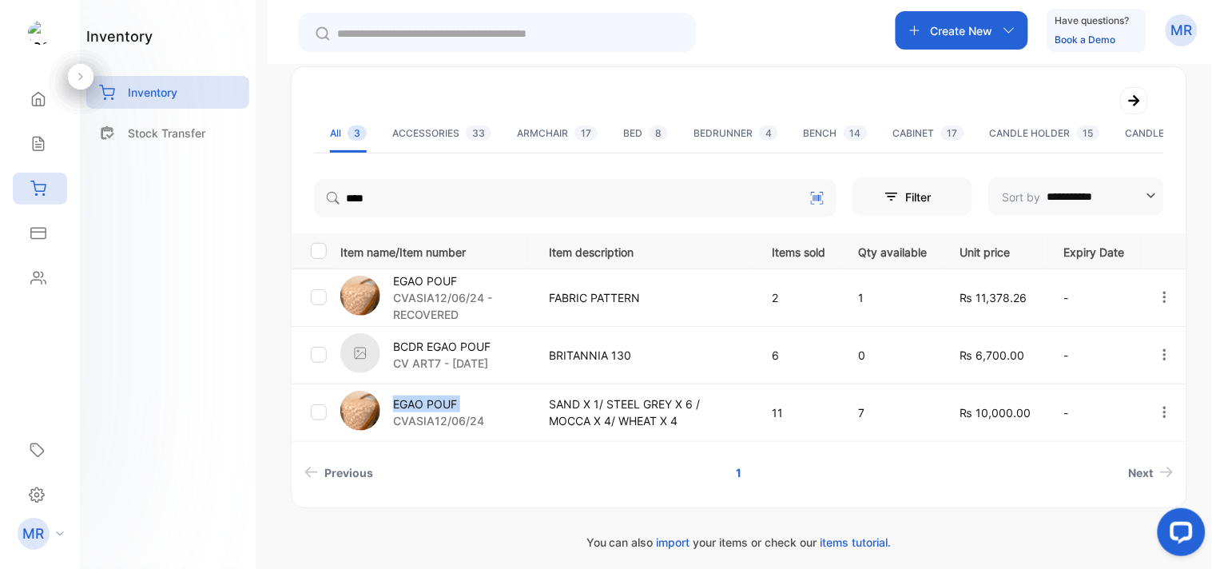 This screenshot has width=1212, height=569. What do you see at coordinates (994, 297) in the screenshot?
I see `span: ₨ 11,378.26` at bounding box center [994, 297].